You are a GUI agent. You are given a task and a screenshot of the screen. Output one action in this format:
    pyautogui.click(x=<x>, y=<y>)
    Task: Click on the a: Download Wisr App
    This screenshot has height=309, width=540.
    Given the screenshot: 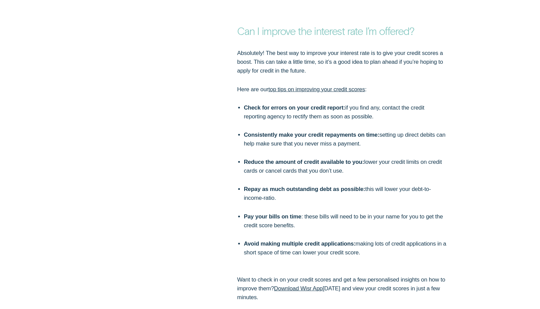 What is the action you would take?
    pyautogui.click(x=299, y=288)
    